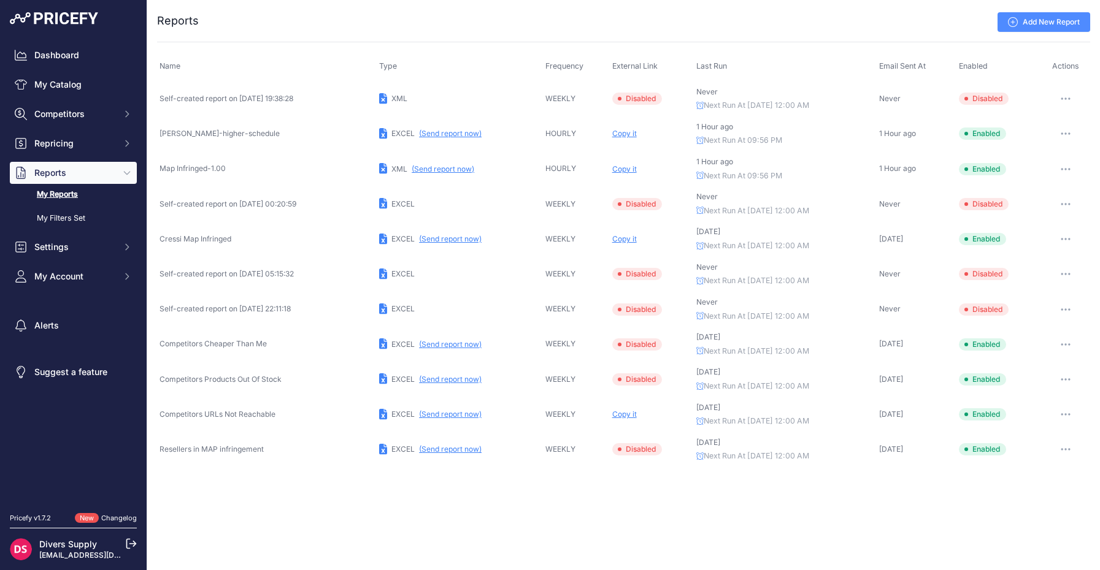 This screenshot has height=570, width=1100. I want to click on a: Dashboard, so click(73, 55).